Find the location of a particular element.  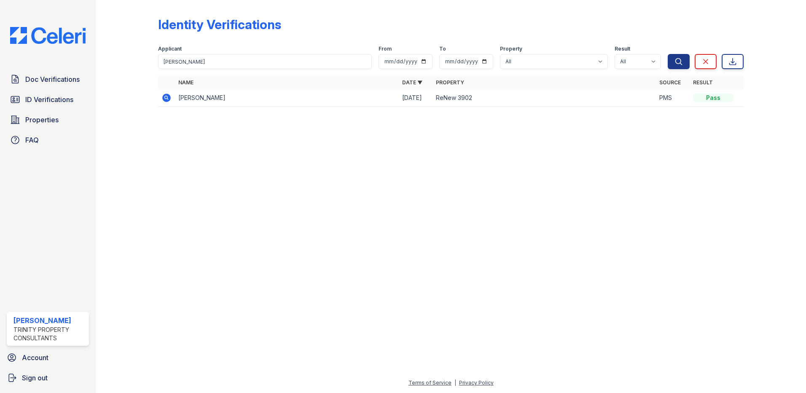

a: Terms of Service is located at coordinates (430, 382).